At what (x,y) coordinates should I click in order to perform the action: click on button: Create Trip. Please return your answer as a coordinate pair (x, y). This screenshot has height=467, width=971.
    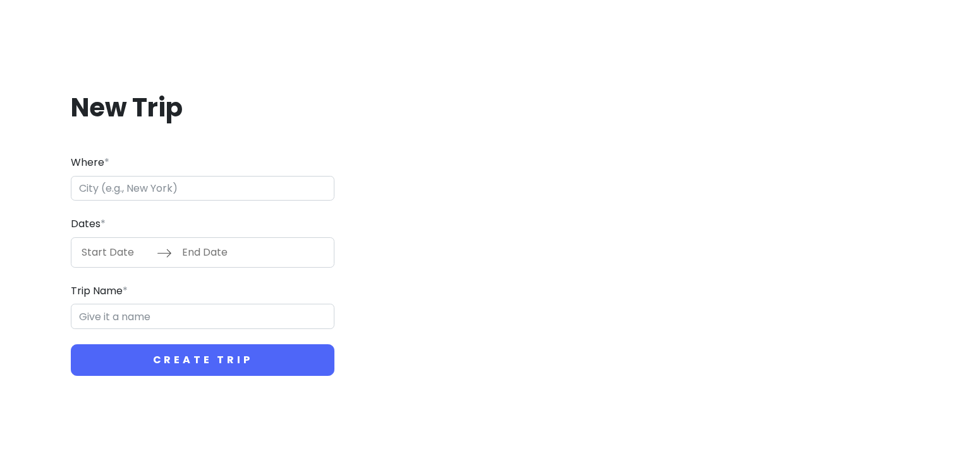
    Looking at the image, I should click on (202, 360).